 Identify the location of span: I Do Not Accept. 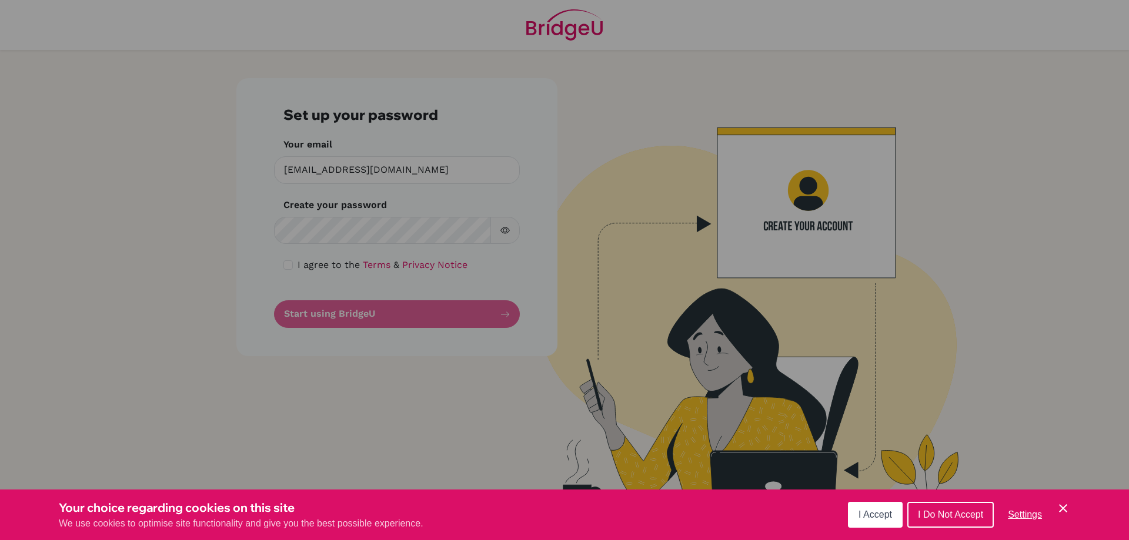
(950, 515).